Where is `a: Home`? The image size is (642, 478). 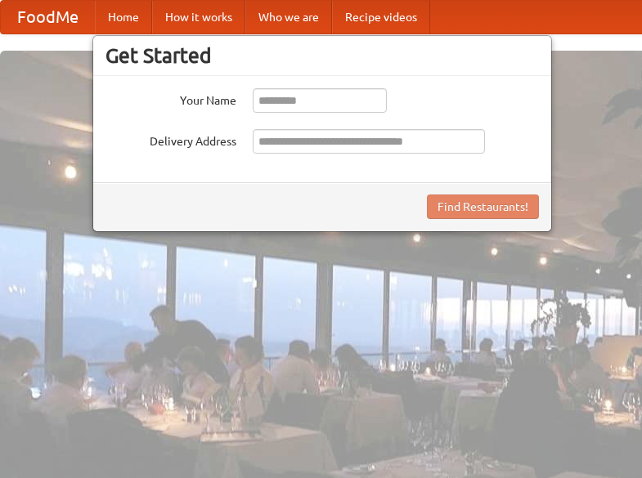
a: Home is located at coordinates (123, 17).